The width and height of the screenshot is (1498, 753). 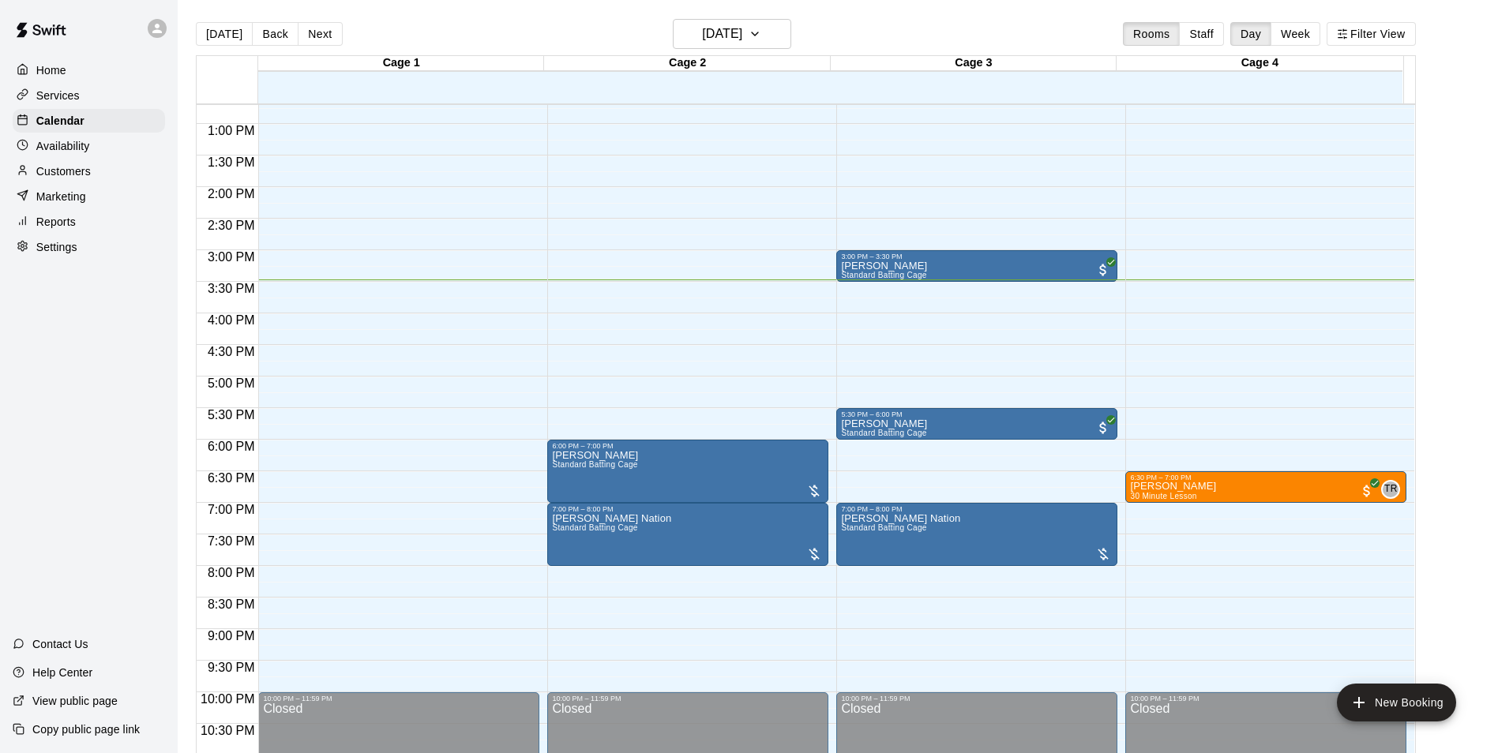 What do you see at coordinates (231, 320) in the screenshot?
I see `span: 4:00 PM` at bounding box center [231, 320].